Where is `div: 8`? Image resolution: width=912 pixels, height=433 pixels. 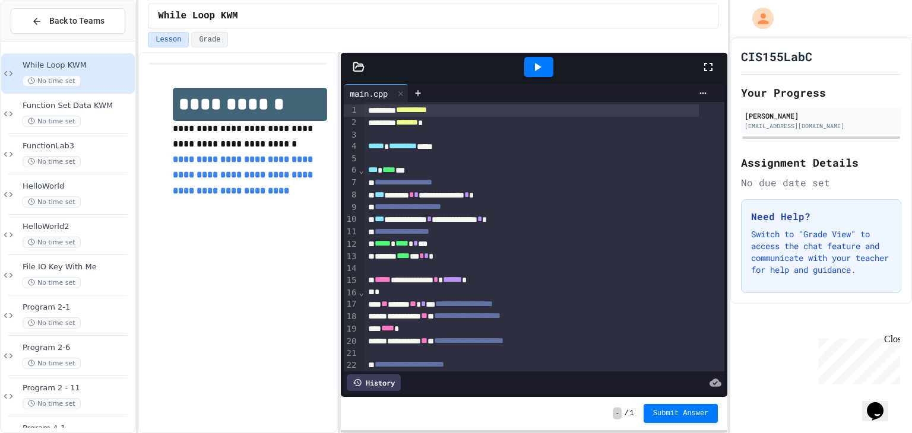 div: 8 is located at coordinates (351, 195).